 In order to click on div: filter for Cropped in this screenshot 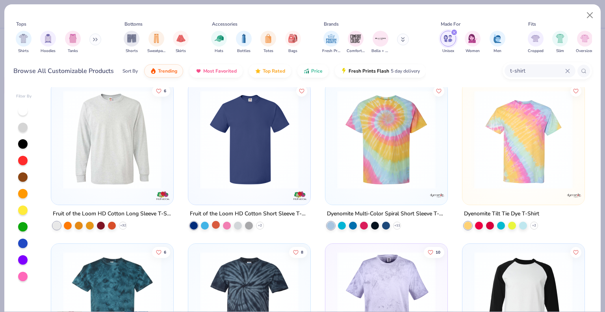, I will do `click(536, 42)`.